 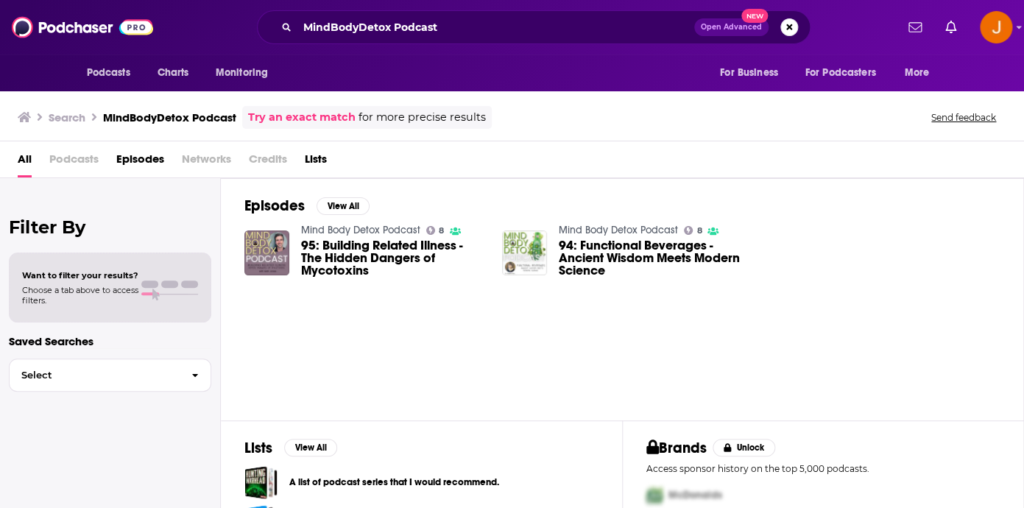 I want to click on span: Want to filter your results?, so click(x=80, y=275).